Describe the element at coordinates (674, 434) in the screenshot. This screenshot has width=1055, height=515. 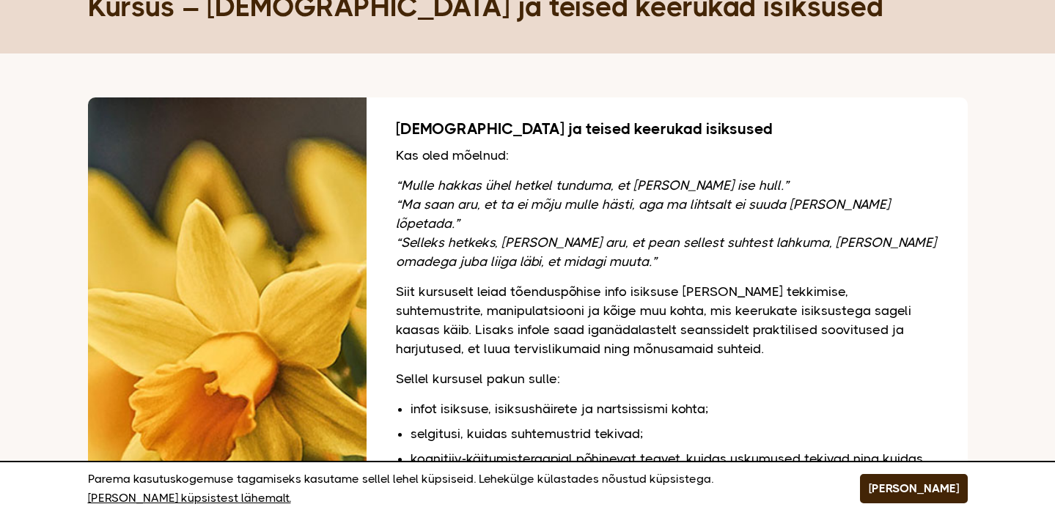
I see `li: selgitusi, kuidas suhtemustrid tekivad;` at that location.